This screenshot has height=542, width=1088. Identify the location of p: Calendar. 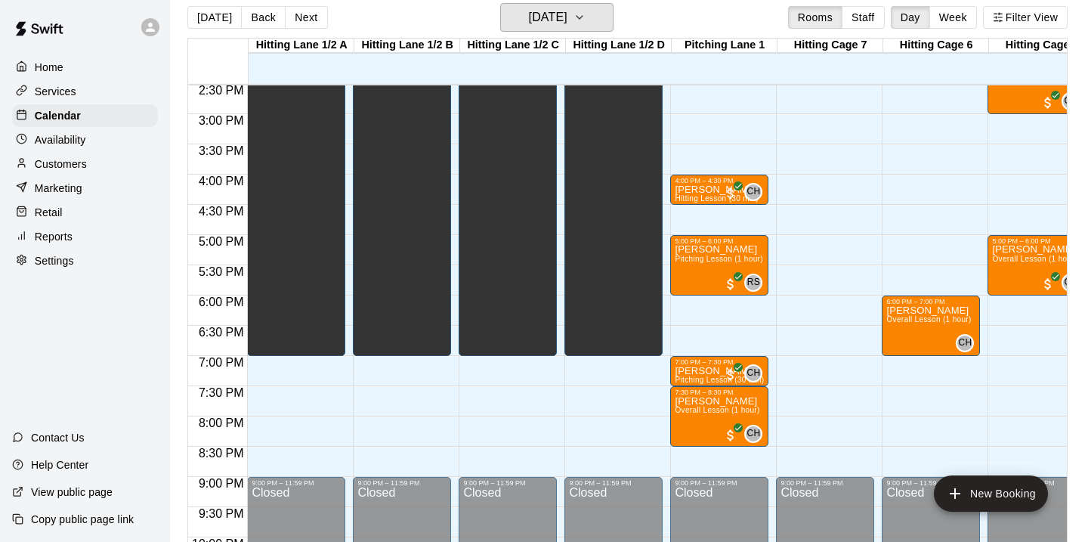
(57, 116).